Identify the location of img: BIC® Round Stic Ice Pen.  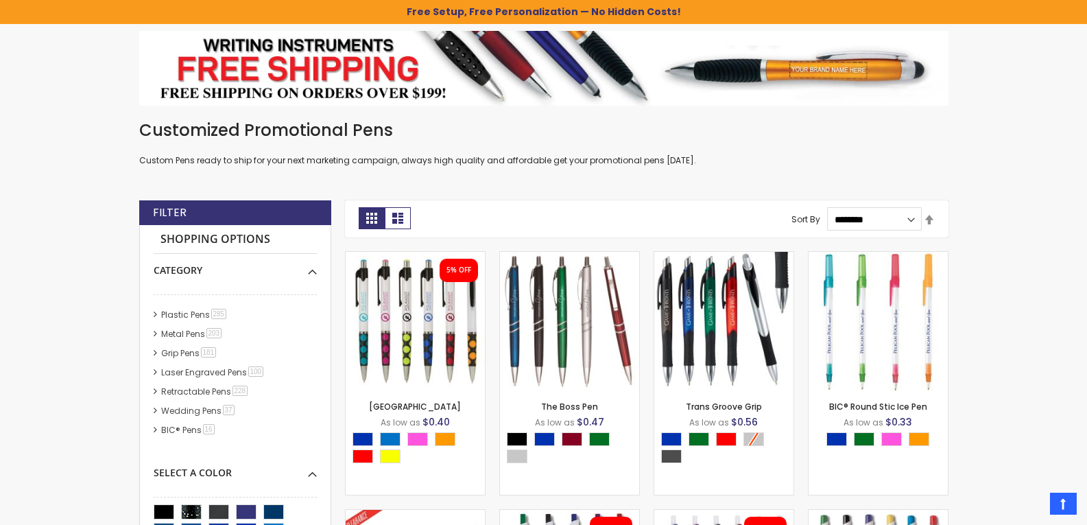
(878, 321).